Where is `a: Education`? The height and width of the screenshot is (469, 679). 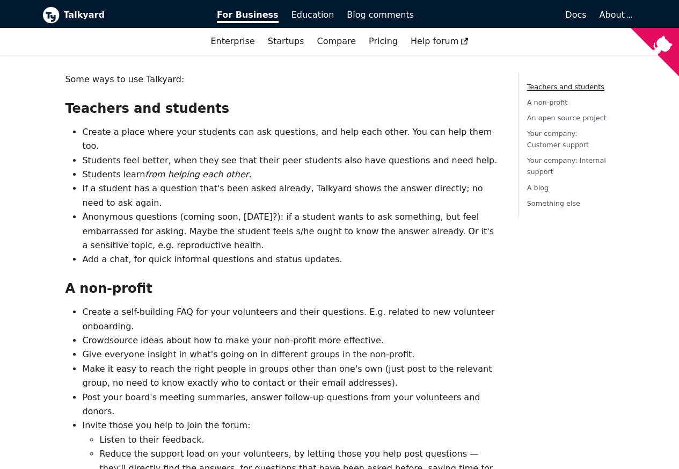 a: Education is located at coordinates (313, 15).